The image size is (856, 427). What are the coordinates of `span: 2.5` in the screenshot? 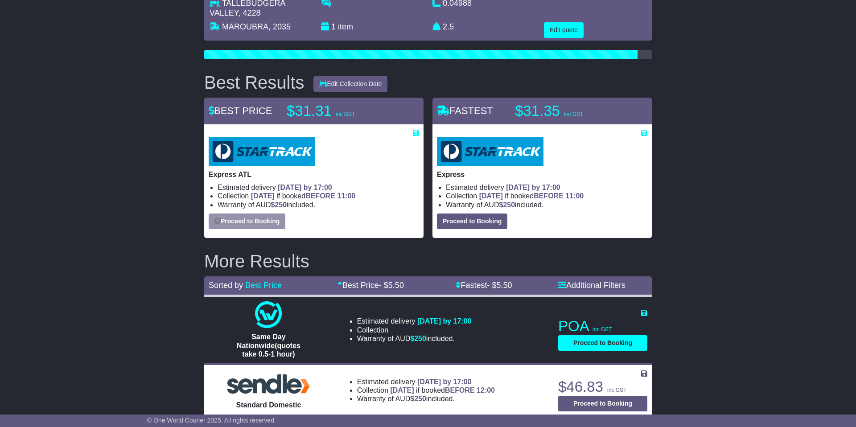 It's located at (448, 27).